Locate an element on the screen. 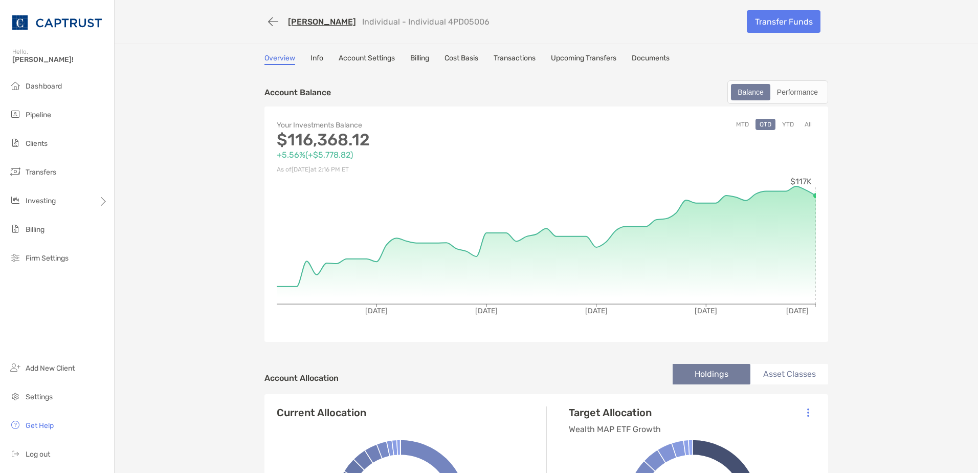 The image size is (978, 473). h4: Target Allocation is located at coordinates (615, 412).